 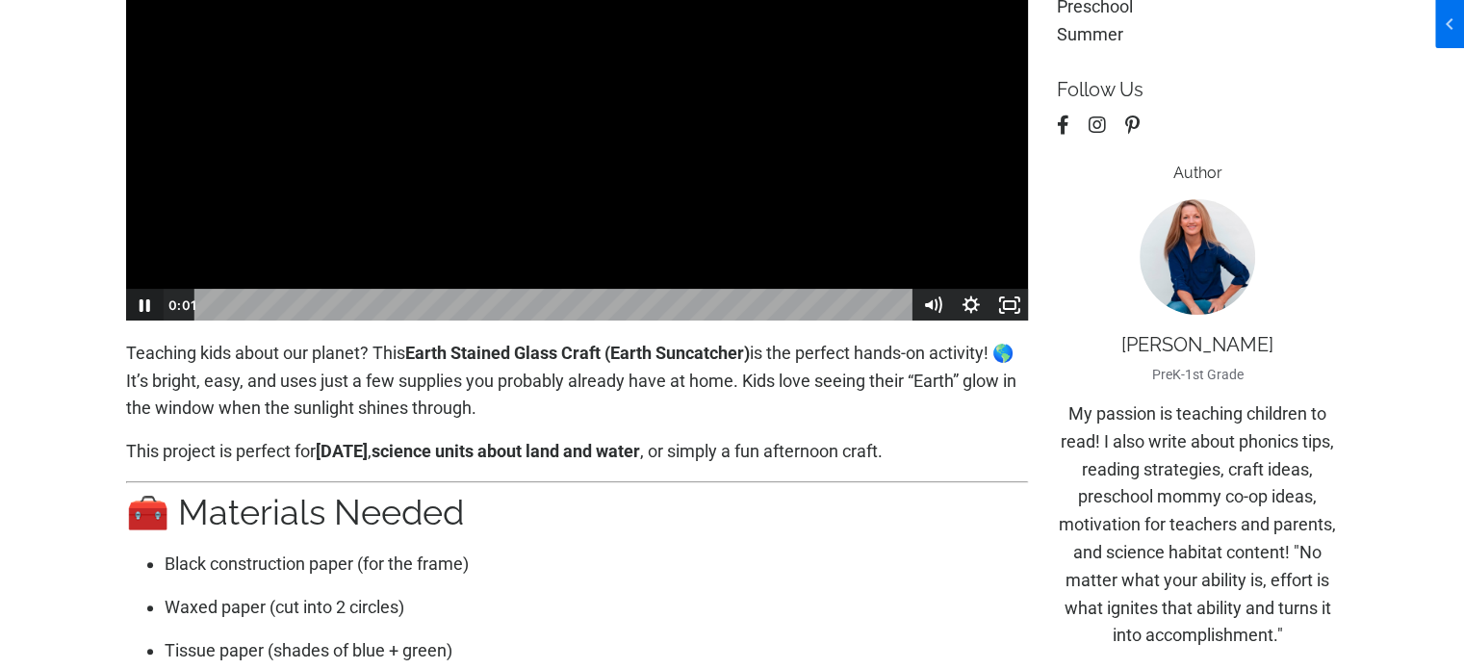 What do you see at coordinates (505, 450) in the screenshot?
I see `strong: science units about land and water` at bounding box center [505, 450].